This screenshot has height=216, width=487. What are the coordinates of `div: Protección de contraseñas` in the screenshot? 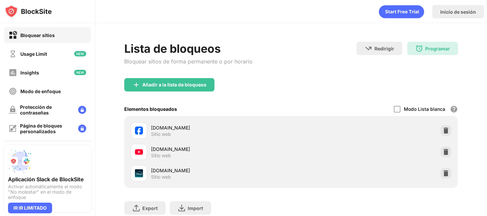 It's located at (46, 110).